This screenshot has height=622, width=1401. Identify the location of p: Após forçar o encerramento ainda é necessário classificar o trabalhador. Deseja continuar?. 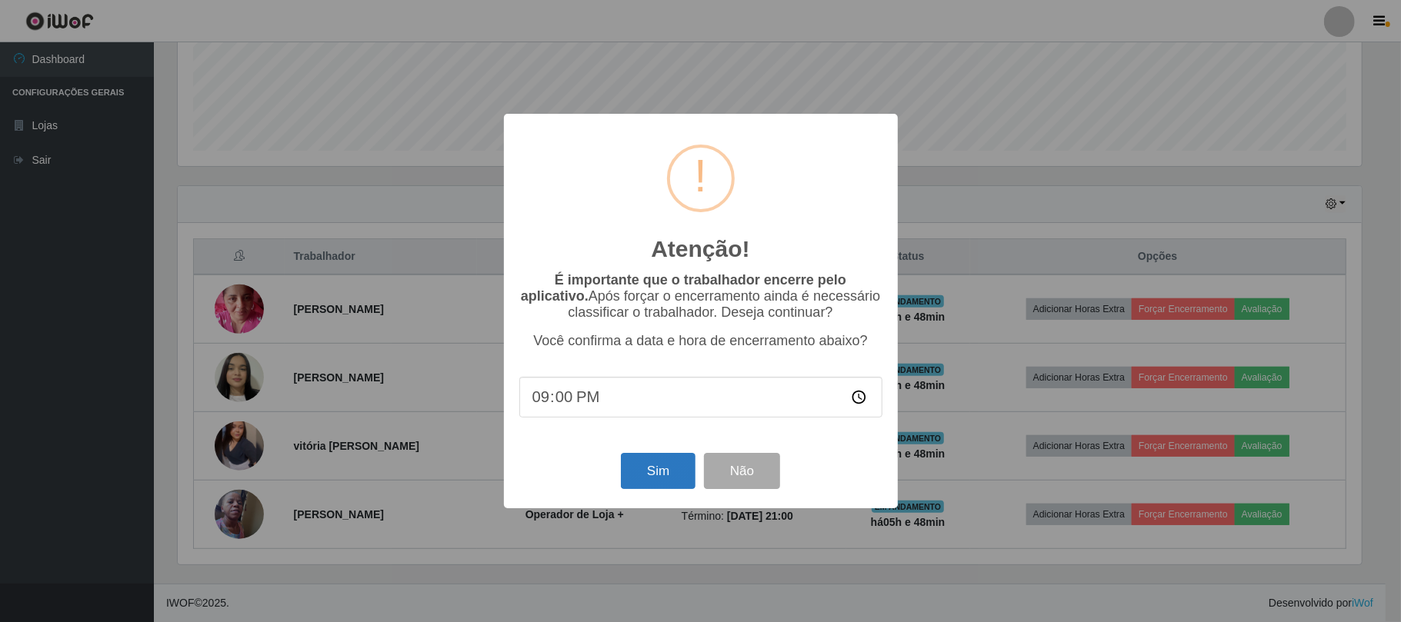
(701, 296).